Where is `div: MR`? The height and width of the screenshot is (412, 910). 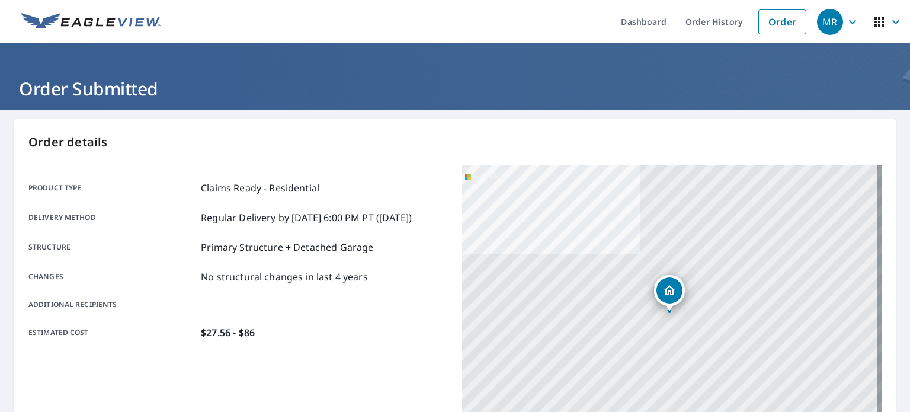
div: MR is located at coordinates (830, 22).